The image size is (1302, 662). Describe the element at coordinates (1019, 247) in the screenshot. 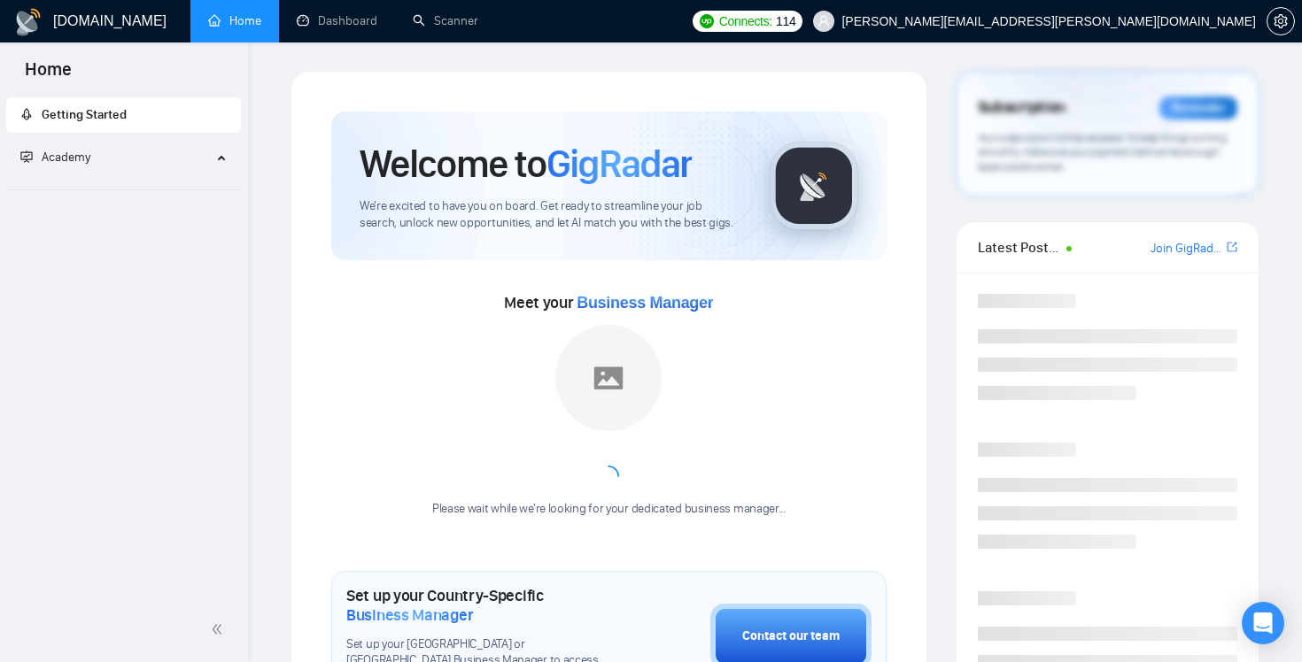

I see `span: Latest Posts from the GigRadar Community` at that location.